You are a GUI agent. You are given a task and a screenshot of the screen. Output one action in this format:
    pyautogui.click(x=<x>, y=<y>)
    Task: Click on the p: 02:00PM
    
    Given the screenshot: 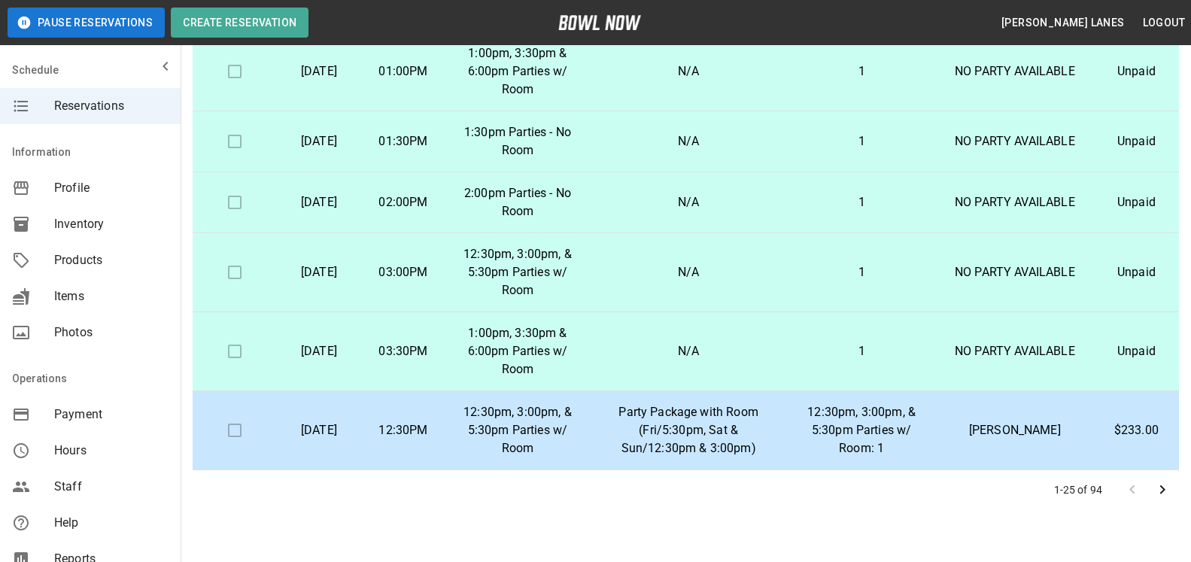 What is the action you would take?
    pyautogui.click(x=403, y=202)
    